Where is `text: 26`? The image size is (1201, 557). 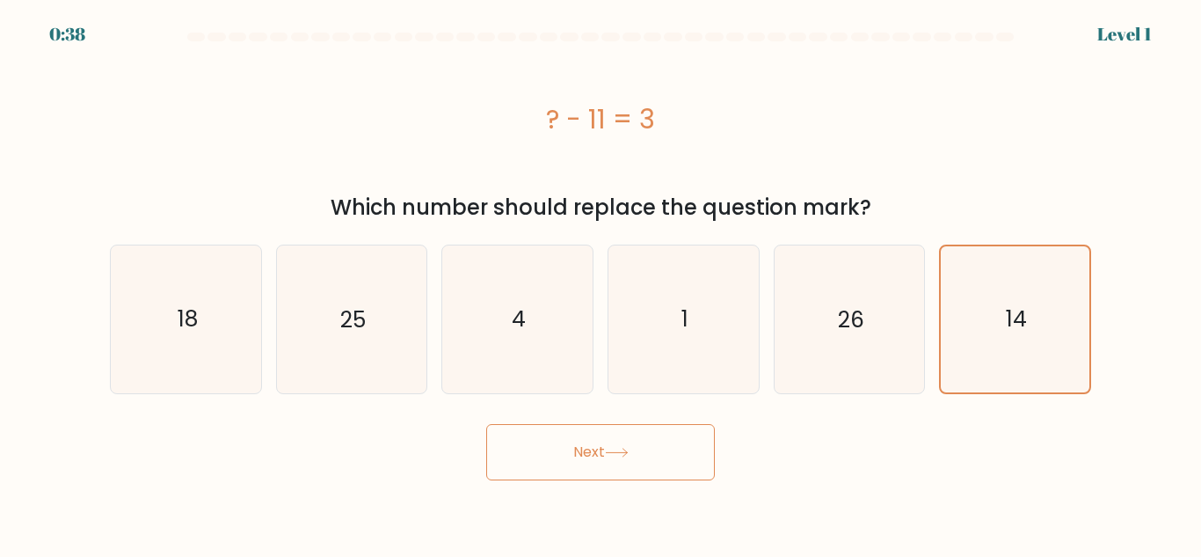
text: 26 is located at coordinates (851, 318).